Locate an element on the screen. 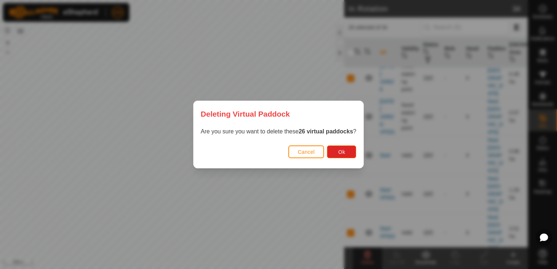  button: Ok is located at coordinates (342, 152).